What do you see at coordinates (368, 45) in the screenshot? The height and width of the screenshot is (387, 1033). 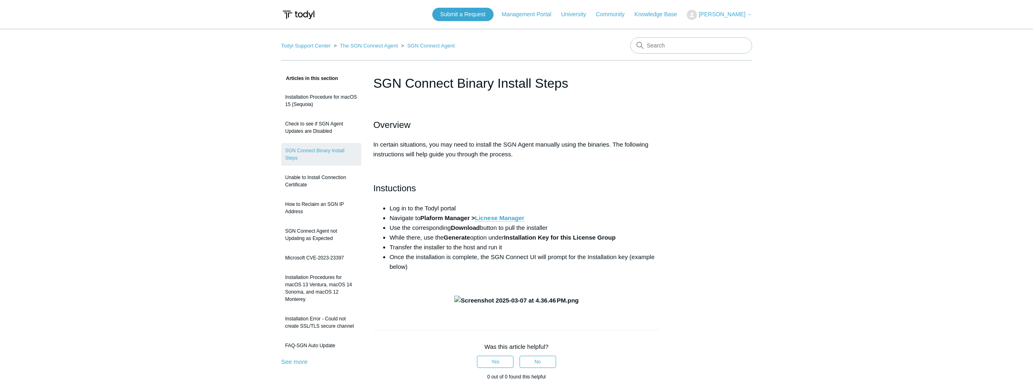 I see `a: The SGN Connect Agent` at bounding box center [368, 45].